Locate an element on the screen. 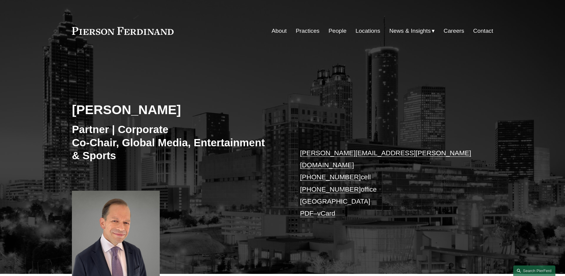  span: News & Insights is located at coordinates (410, 31).